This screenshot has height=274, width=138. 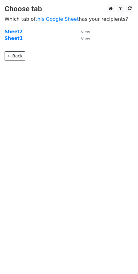 I want to click on a: this Google Sheet, so click(x=57, y=19).